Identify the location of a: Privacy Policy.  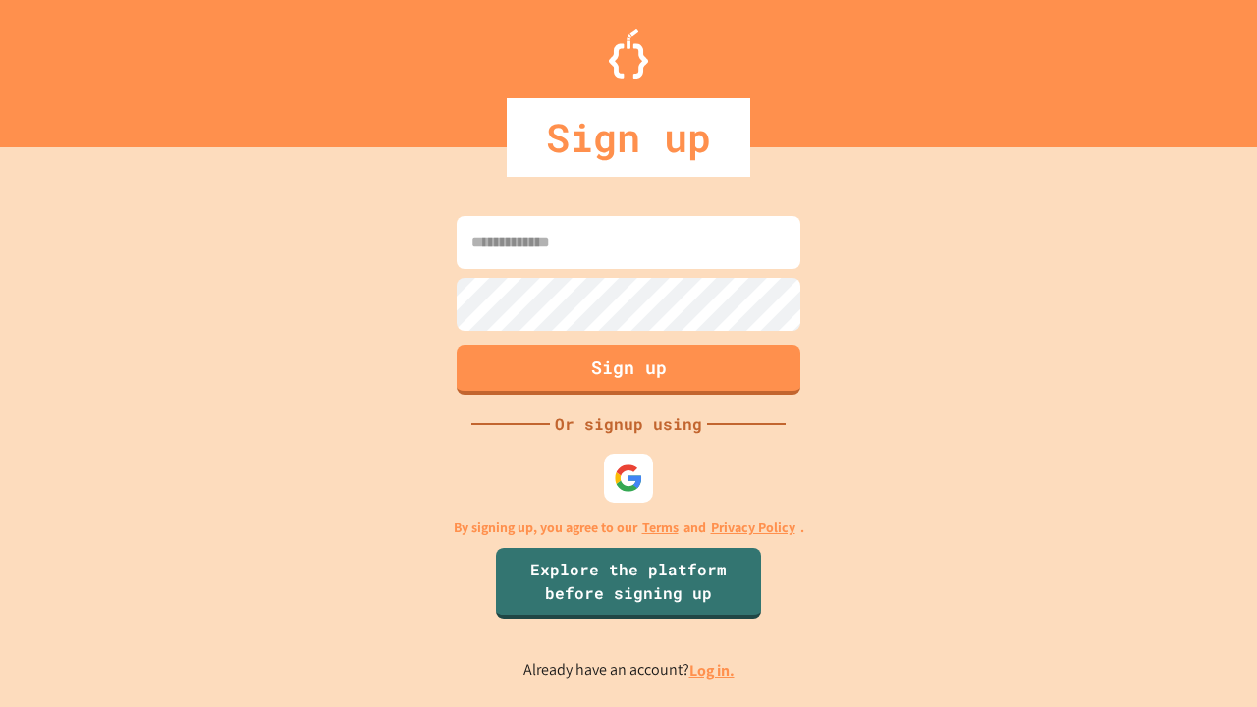
(753, 527).